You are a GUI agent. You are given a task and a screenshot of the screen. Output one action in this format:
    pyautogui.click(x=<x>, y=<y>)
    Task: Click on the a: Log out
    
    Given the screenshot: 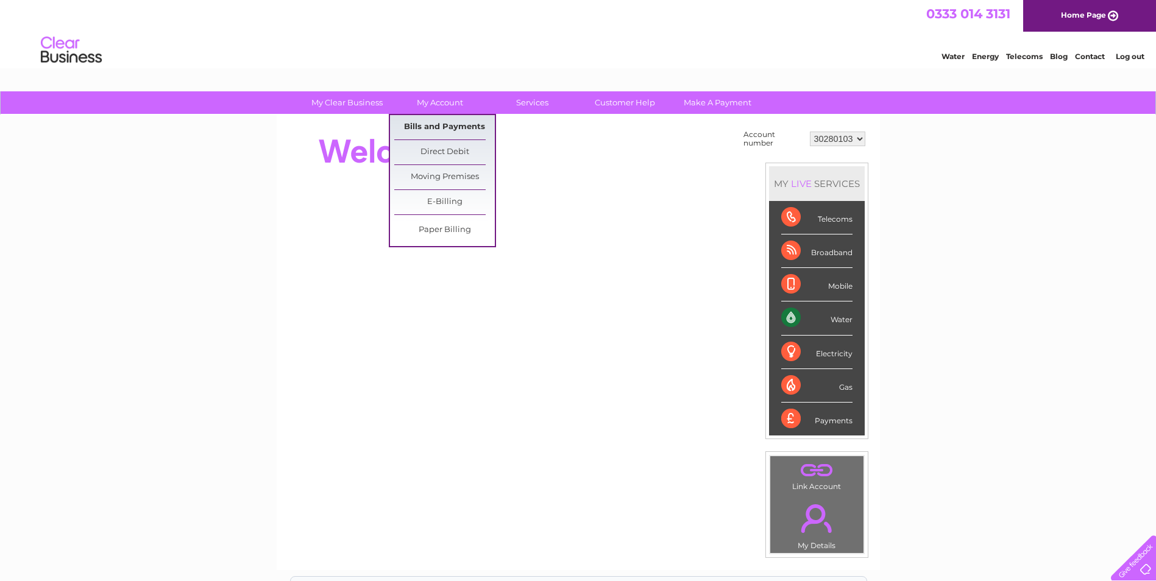 What is the action you would take?
    pyautogui.click(x=1129, y=56)
    